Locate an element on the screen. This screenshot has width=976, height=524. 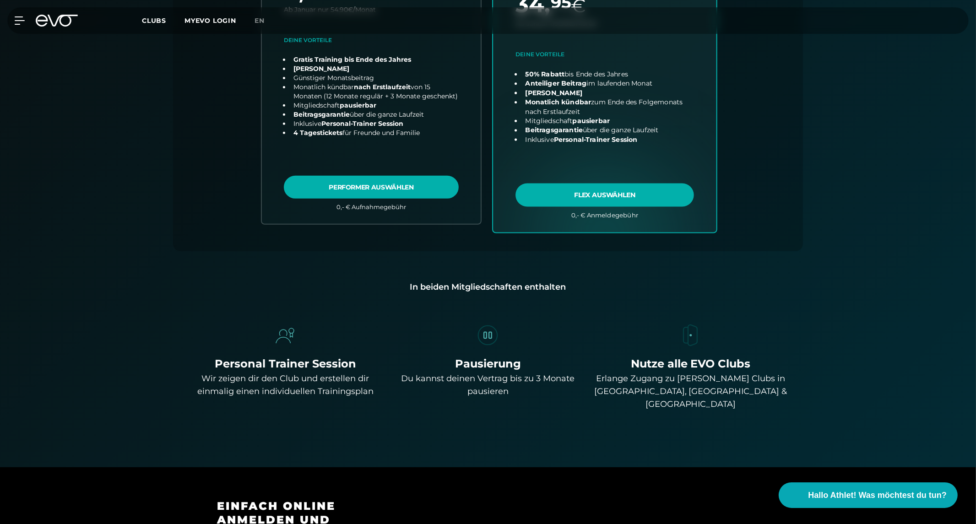
div: Du kannst deinen Vertrag bis zu 3 Monate pausieren is located at coordinates (488, 385).